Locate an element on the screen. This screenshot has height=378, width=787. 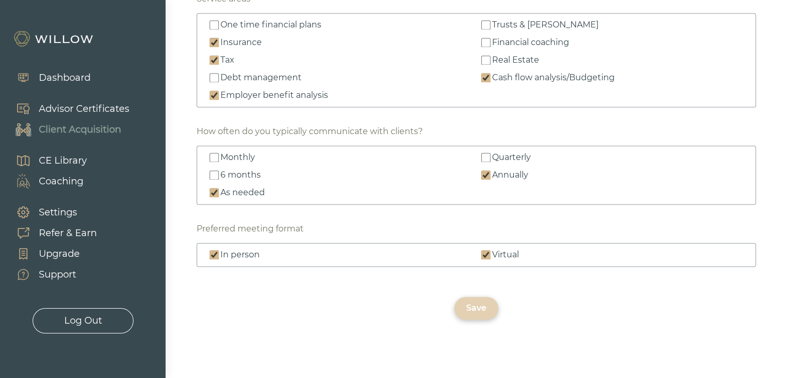
a: Dashboard is located at coordinates (48, 78).